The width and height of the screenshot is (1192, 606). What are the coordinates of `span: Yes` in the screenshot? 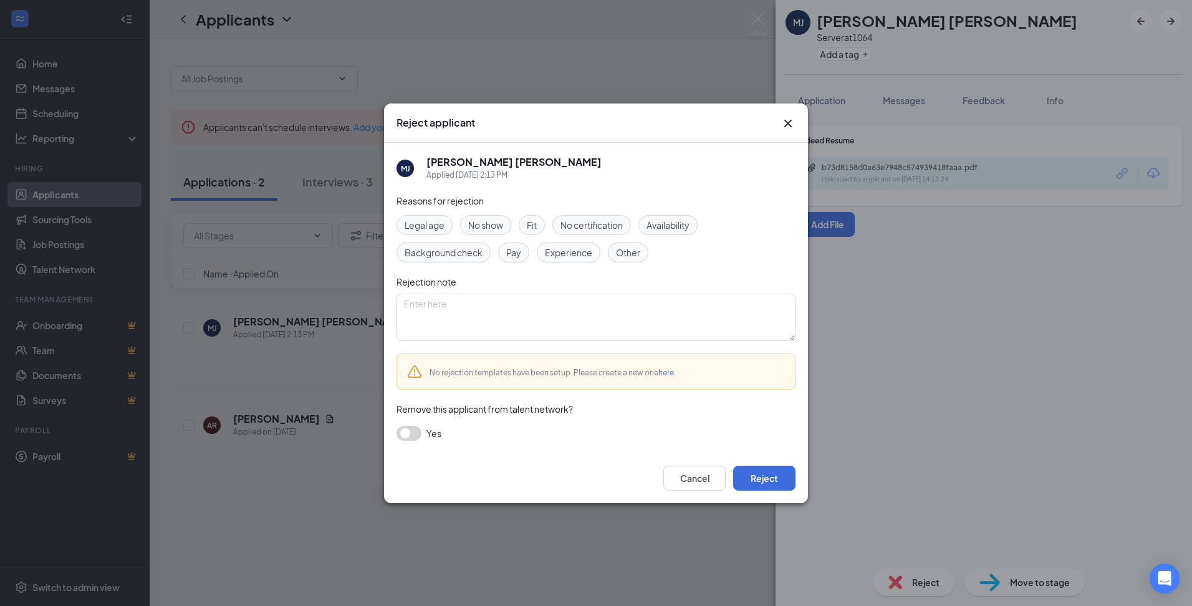 It's located at (434, 433).